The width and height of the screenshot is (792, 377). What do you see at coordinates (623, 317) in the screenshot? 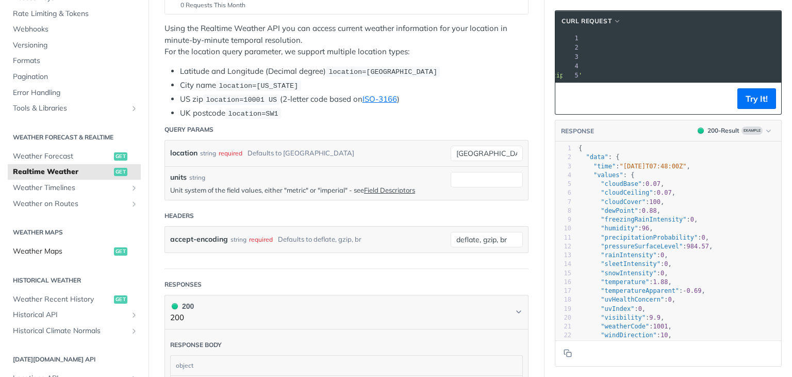
I see `span: "visibility"` at bounding box center [623, 317].